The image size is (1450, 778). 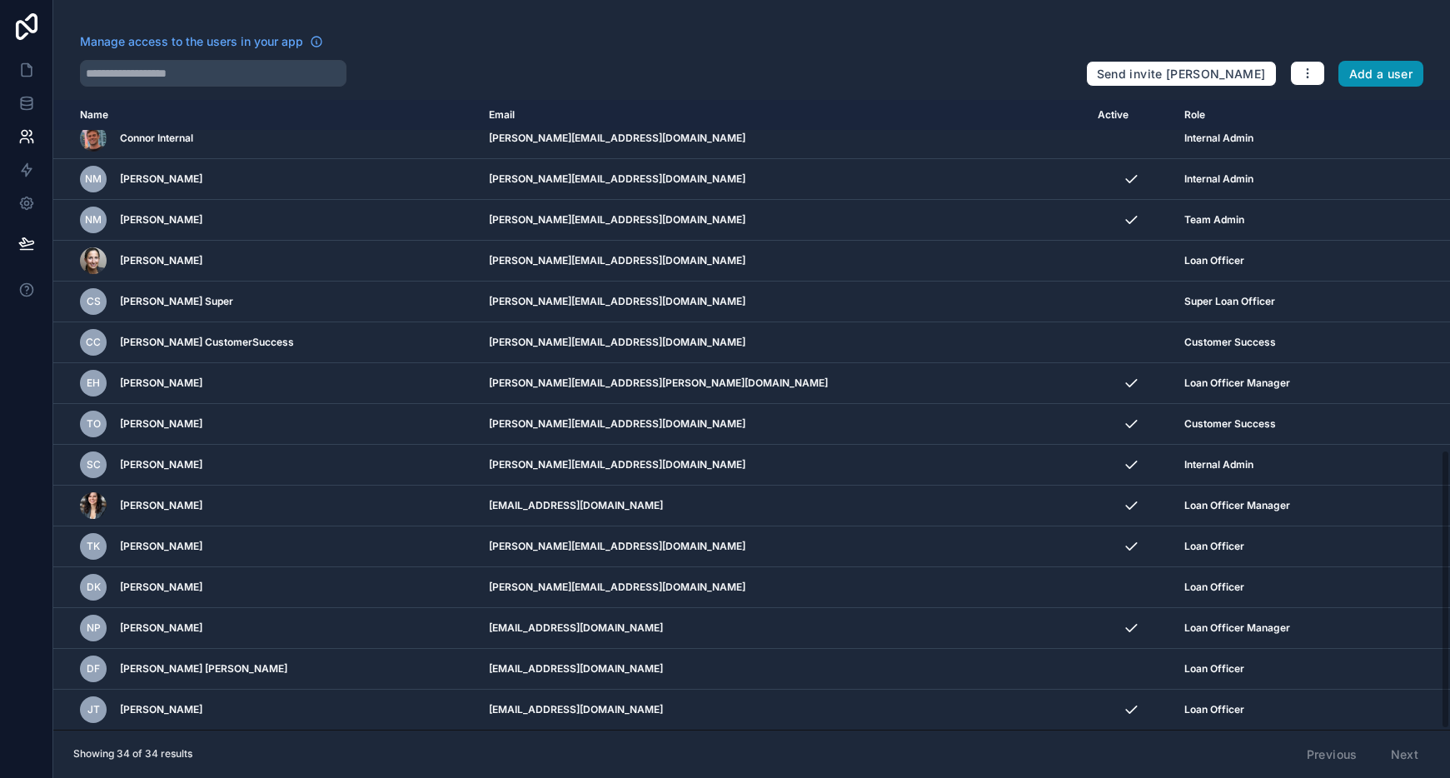 I want to click on span: SC, so click(x=93, y=465).